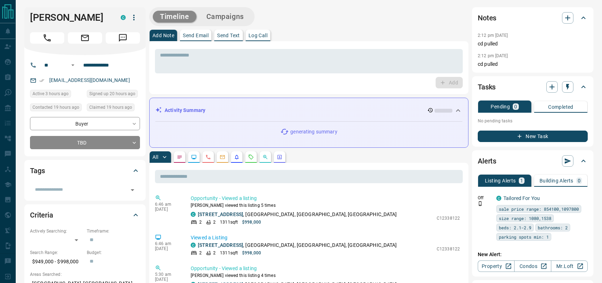 Image resolution: width=602 pixels, height=283 pixels. Describe the element at coordinates (533, 87) in the screenshot. I see `div: Tasks` at that location.